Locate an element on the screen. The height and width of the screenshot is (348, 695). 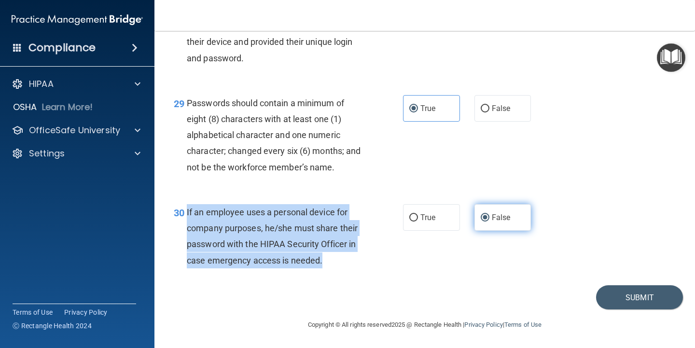
p: OfficeSafe University is located at coordinates (74, 130).